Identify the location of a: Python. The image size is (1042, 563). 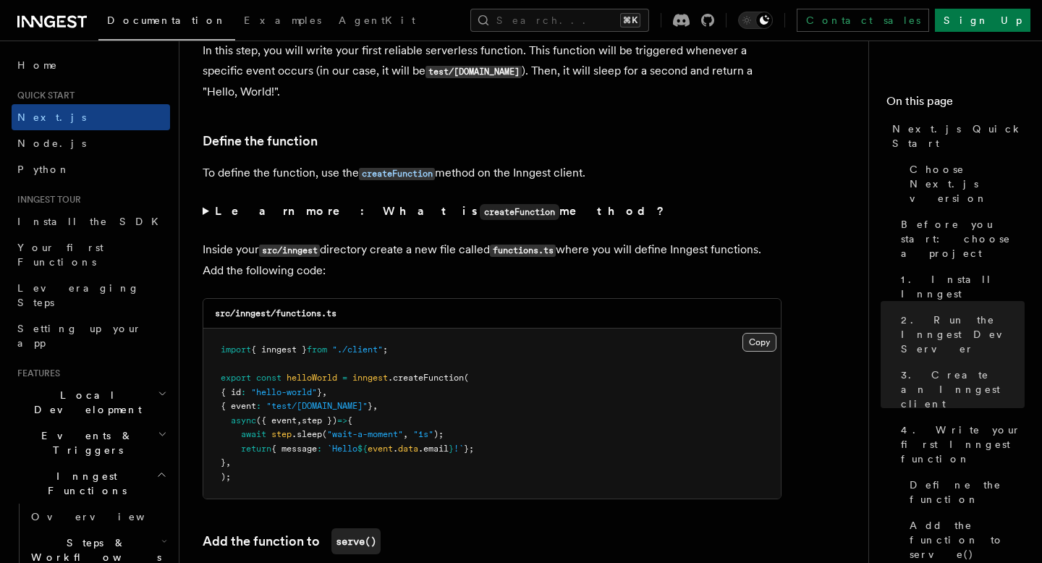
(90, 169).